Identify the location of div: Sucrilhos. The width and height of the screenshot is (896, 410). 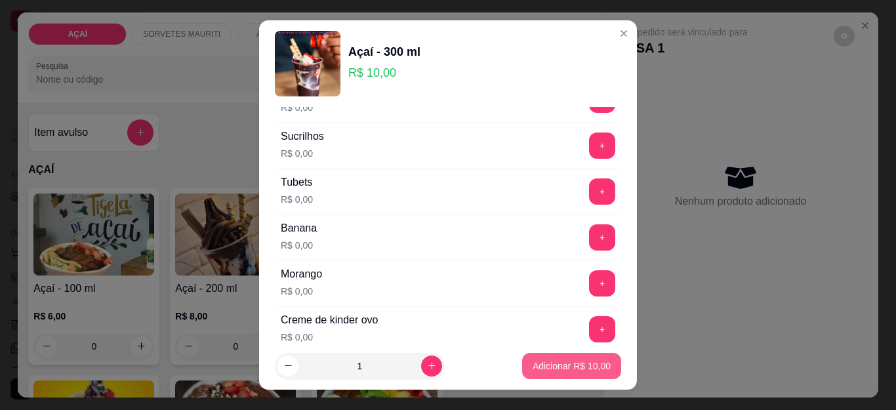
(302, 136).